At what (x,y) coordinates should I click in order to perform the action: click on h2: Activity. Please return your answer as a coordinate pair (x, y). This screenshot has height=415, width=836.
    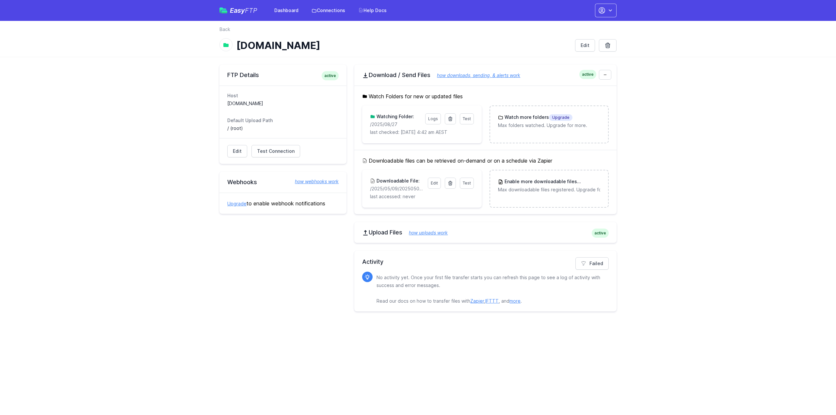
    Looking at the image, I should click on (485, 262).